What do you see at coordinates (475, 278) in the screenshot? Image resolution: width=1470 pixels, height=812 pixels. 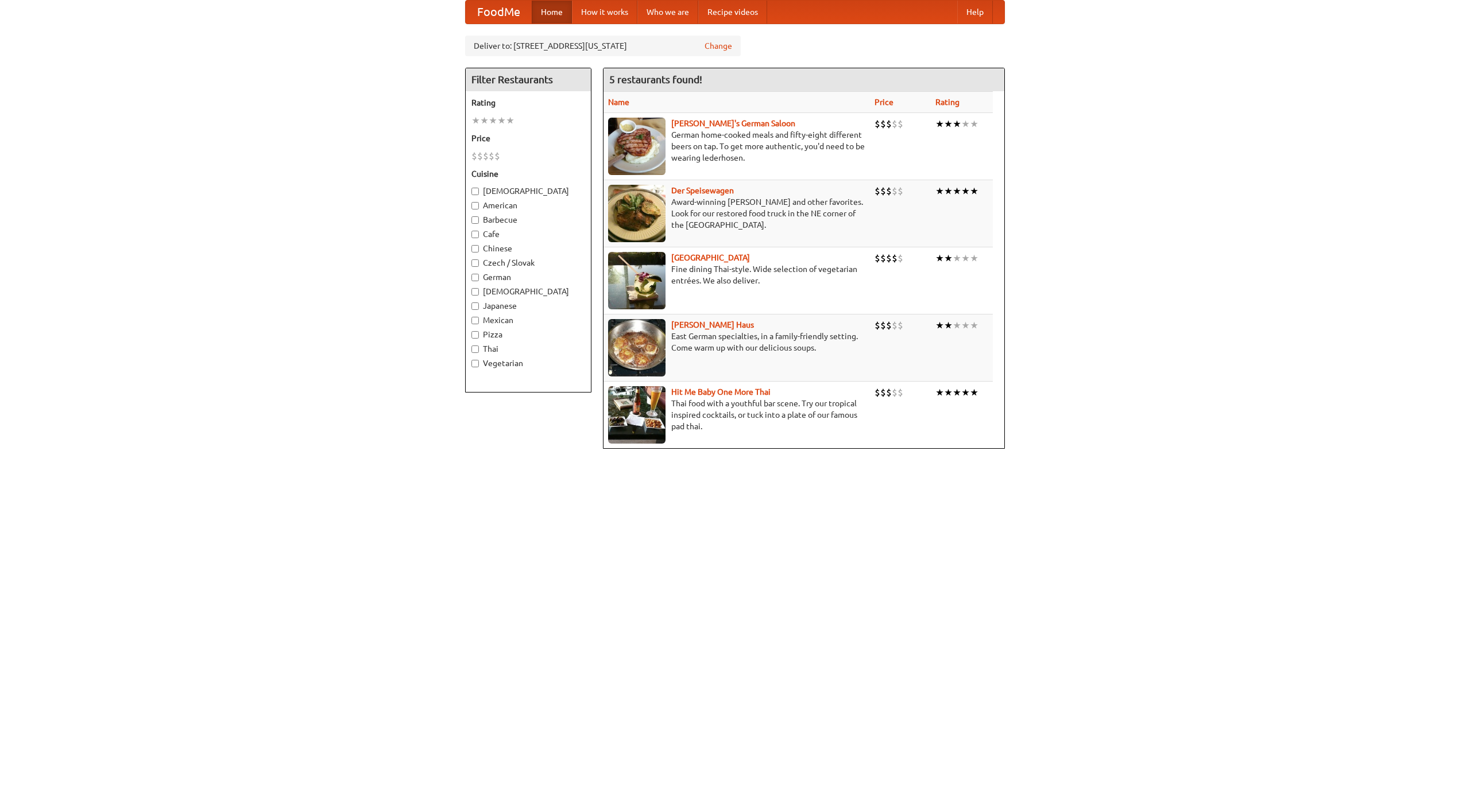 I see `input: German` at bounding box center [475, 278].